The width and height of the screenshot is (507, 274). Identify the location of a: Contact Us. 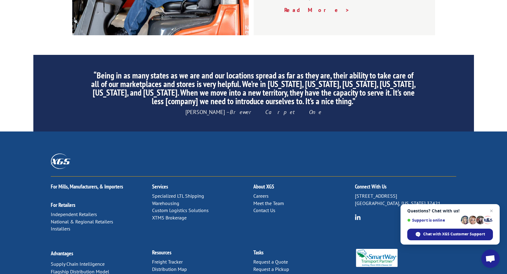
(264, 210).